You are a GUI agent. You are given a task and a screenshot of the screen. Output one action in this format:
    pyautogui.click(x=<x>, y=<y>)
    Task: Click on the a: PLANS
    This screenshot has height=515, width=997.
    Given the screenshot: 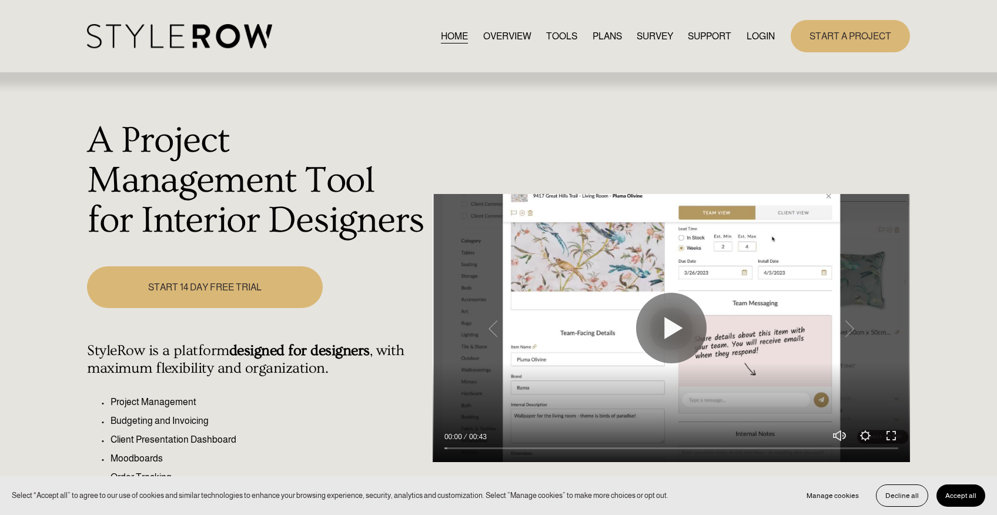 What is the action you would take?
    pyautogui.click(x=607, y=36)
    